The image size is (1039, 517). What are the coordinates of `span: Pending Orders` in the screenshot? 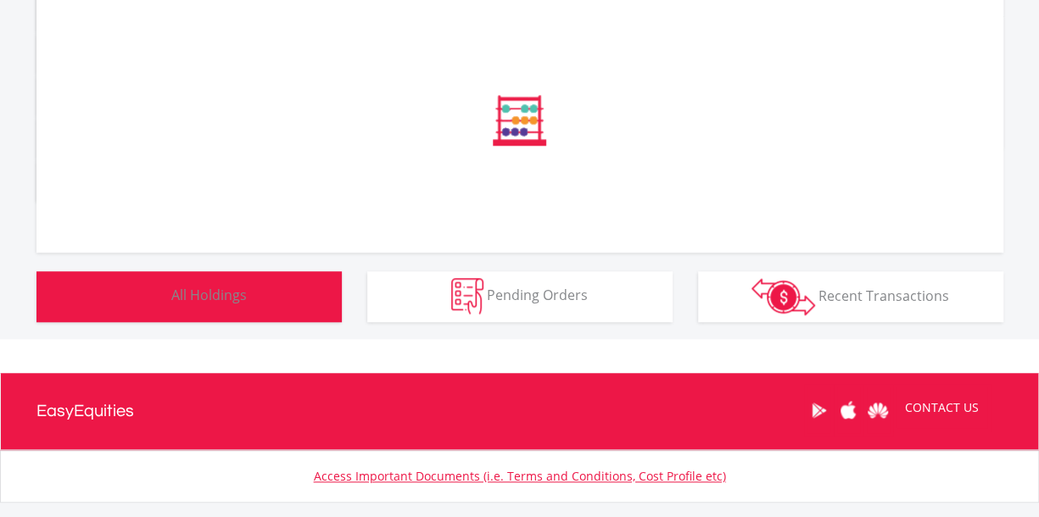 It's located at (537, 295).